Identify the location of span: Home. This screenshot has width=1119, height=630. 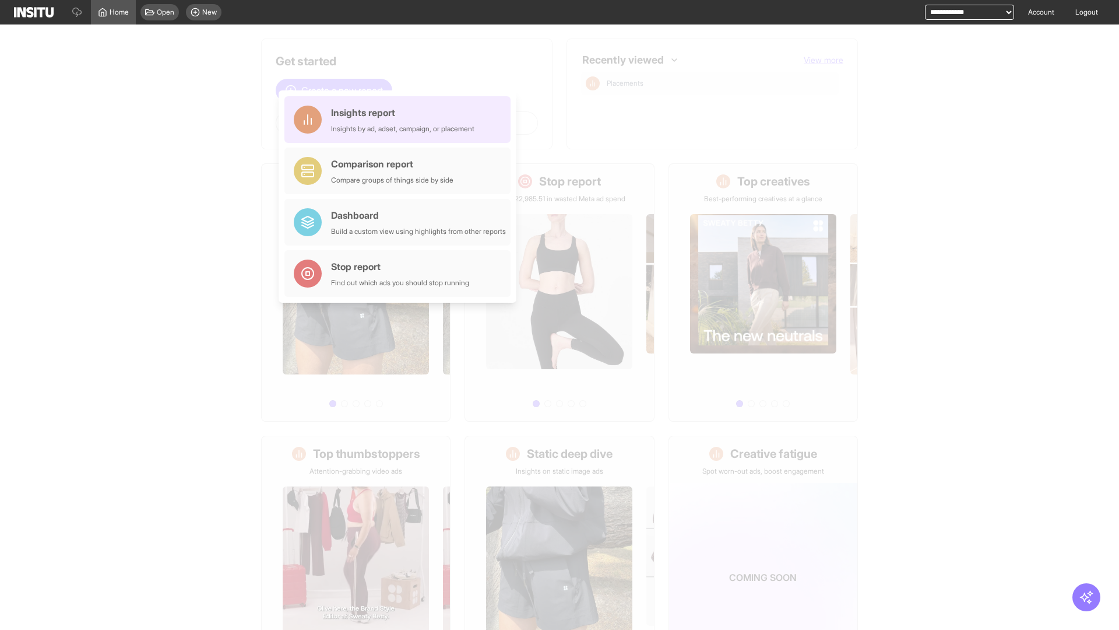
(119, 12).